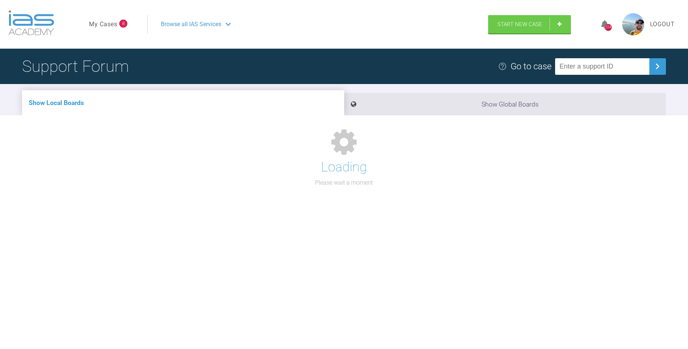 This screenshot has width=688, height=349. What do you see at coordinates (344, 167) in the screenshot?
I see `h1: Loading` at bounding box center [344, 167].